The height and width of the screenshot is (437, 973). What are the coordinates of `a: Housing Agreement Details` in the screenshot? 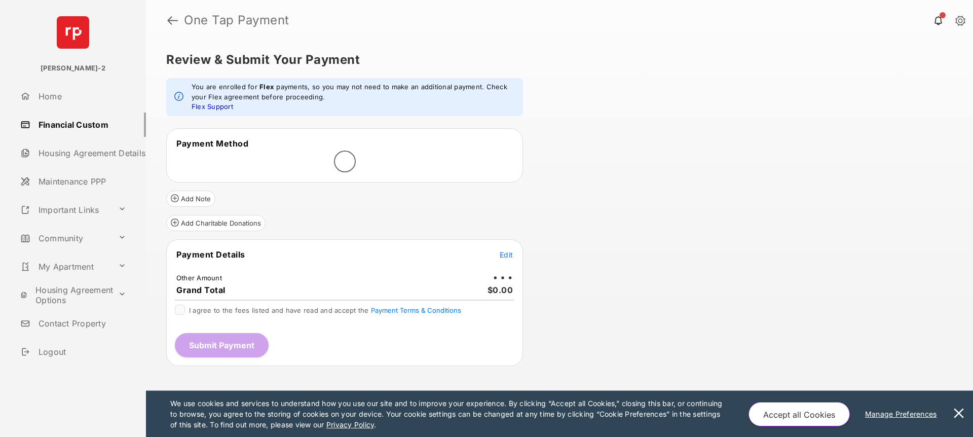 It's located at (81, 153).